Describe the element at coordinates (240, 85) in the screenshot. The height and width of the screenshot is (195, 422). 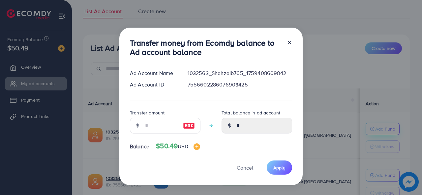
I see `div: 7556602286076903425` at that location.